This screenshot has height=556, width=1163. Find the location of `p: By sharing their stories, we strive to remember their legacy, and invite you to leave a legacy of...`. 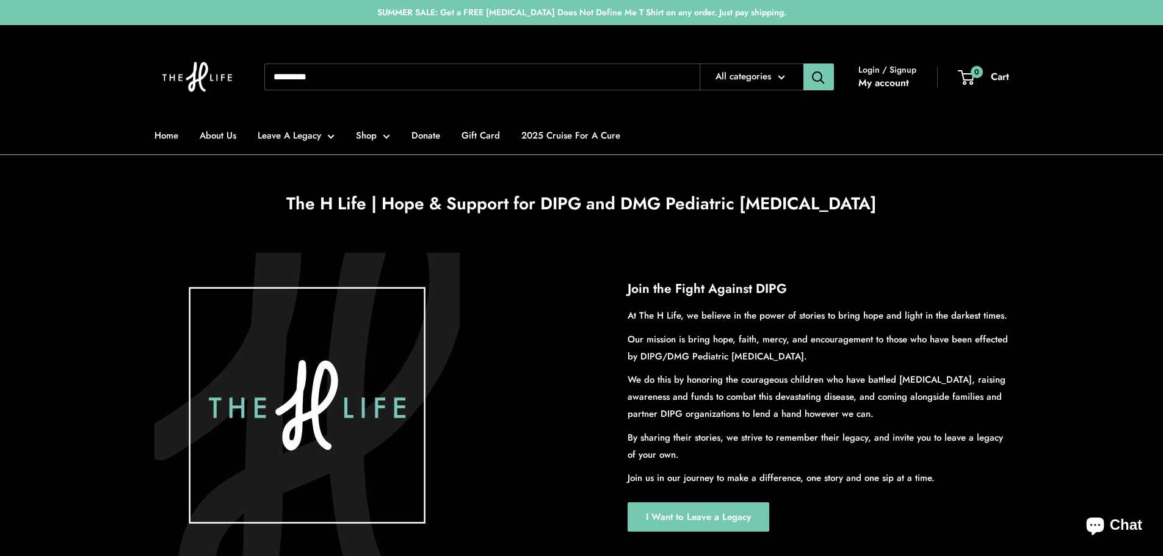

p: By sharing their stories, we strive to remember their legacy, and invite you to leave a legacy of... is located at coordinates (818, 446).